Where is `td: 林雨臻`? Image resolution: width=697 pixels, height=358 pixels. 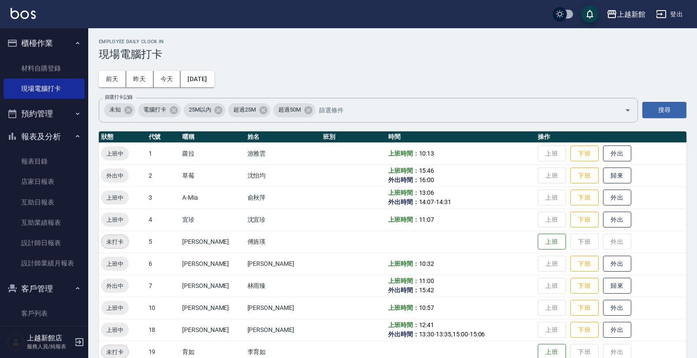
td: 林雨臻 is located at coordinates (283, 286).